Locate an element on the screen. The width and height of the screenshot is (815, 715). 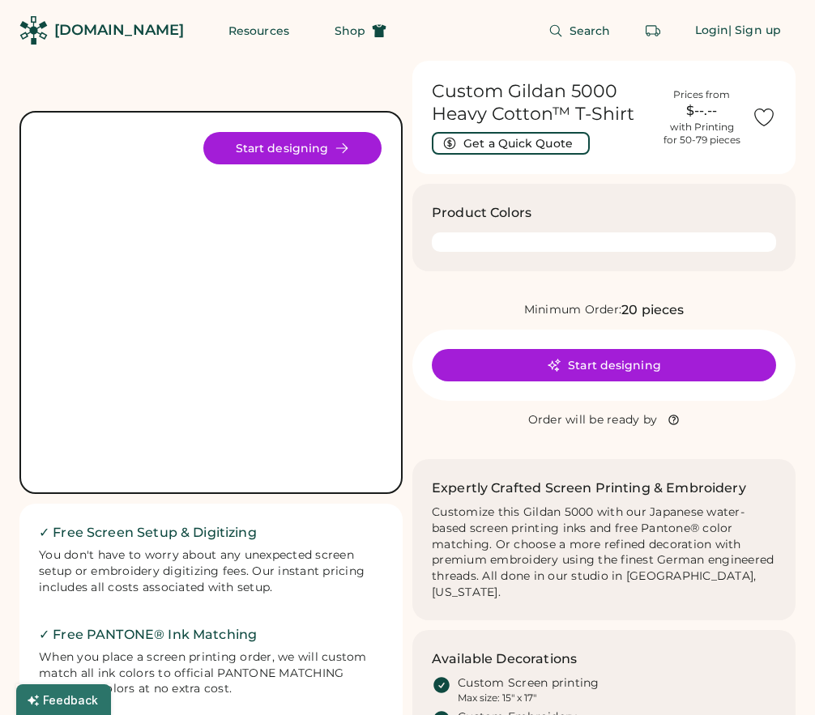
img: Rendered Logo - Screens is located at coordinates (33, 30).